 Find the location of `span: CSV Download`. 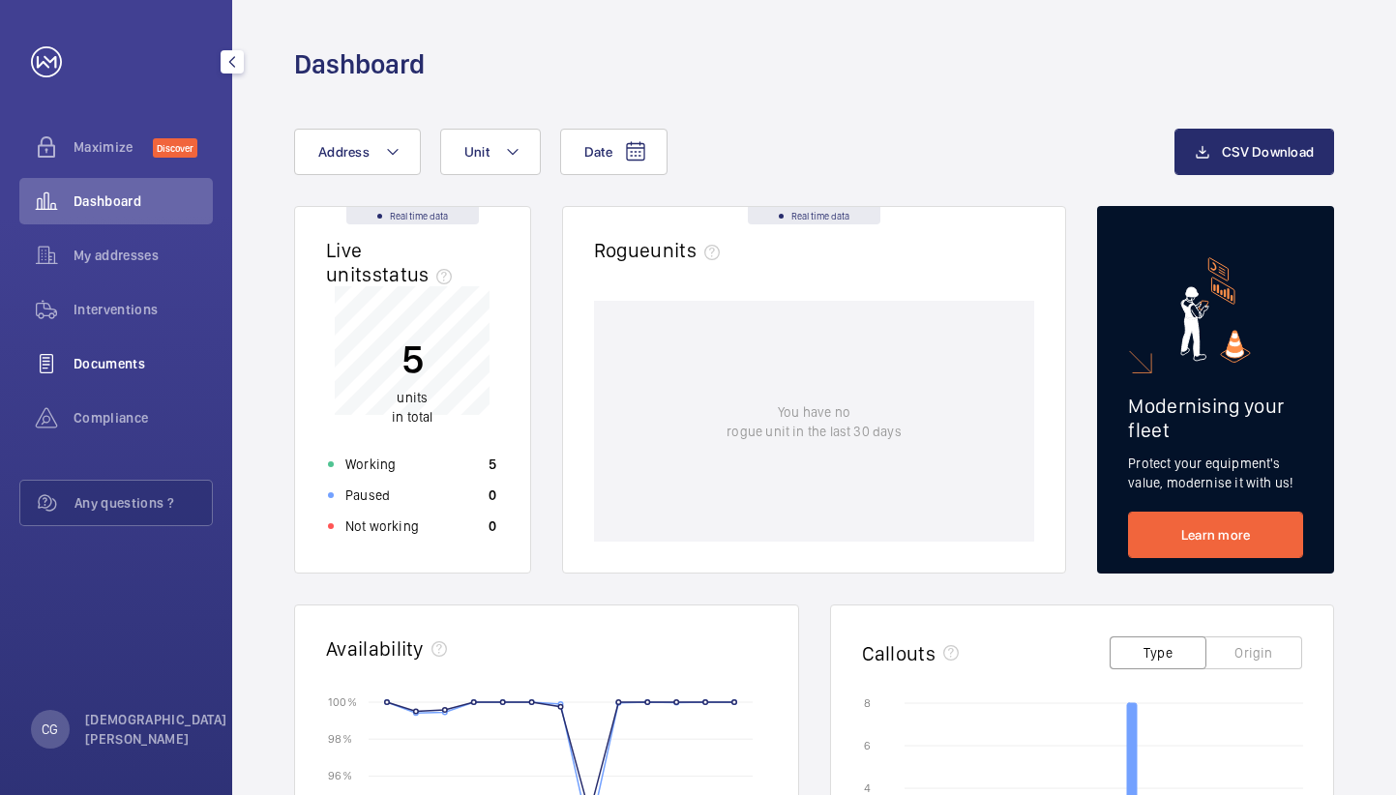

span: CSV Download is located at coordinates (1267, 152).